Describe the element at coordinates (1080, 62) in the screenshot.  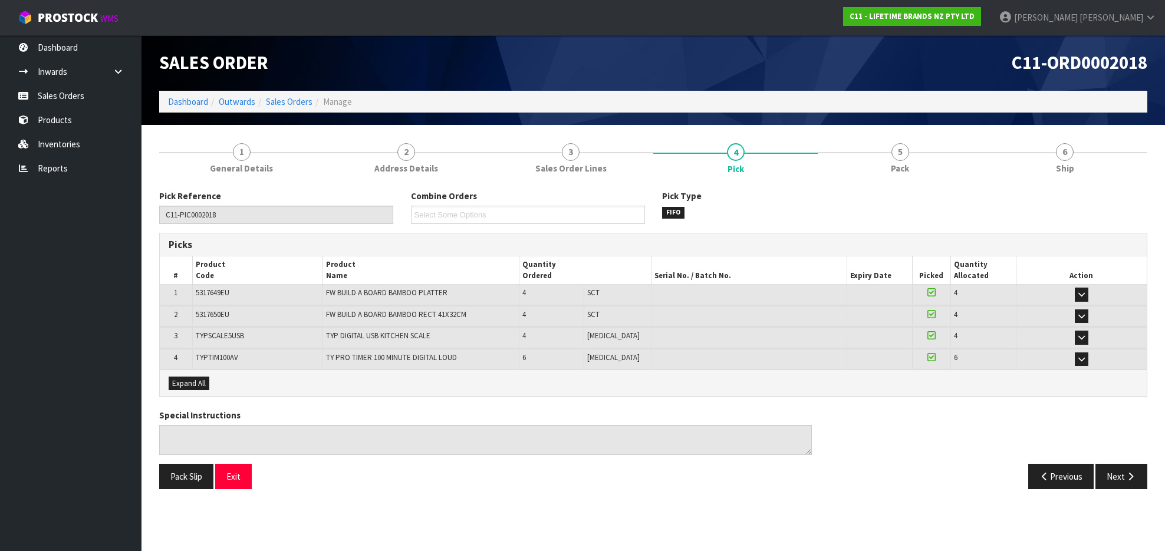
I see `span: C11-ORD0002018` at that location.